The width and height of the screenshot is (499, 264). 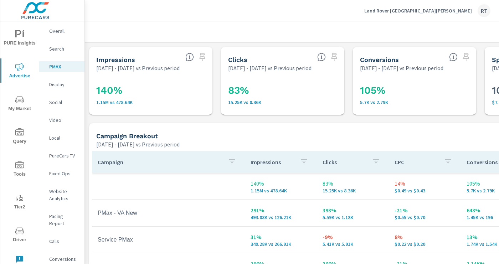 What do you see at coordinates (115, 59) in the screenshot?
I see `h5: Impressions` at bounding box center [115, 59].